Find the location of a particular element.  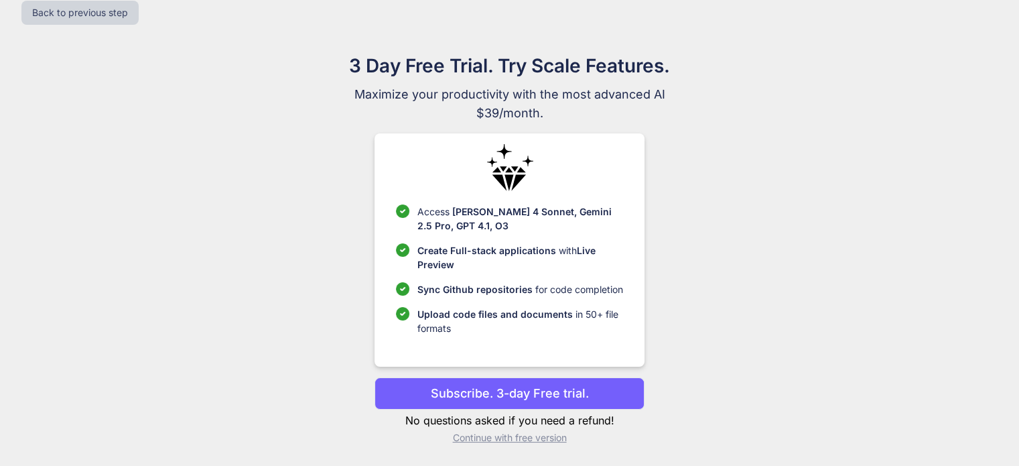

p: Continue with free version is located at coordinates (509, 437).